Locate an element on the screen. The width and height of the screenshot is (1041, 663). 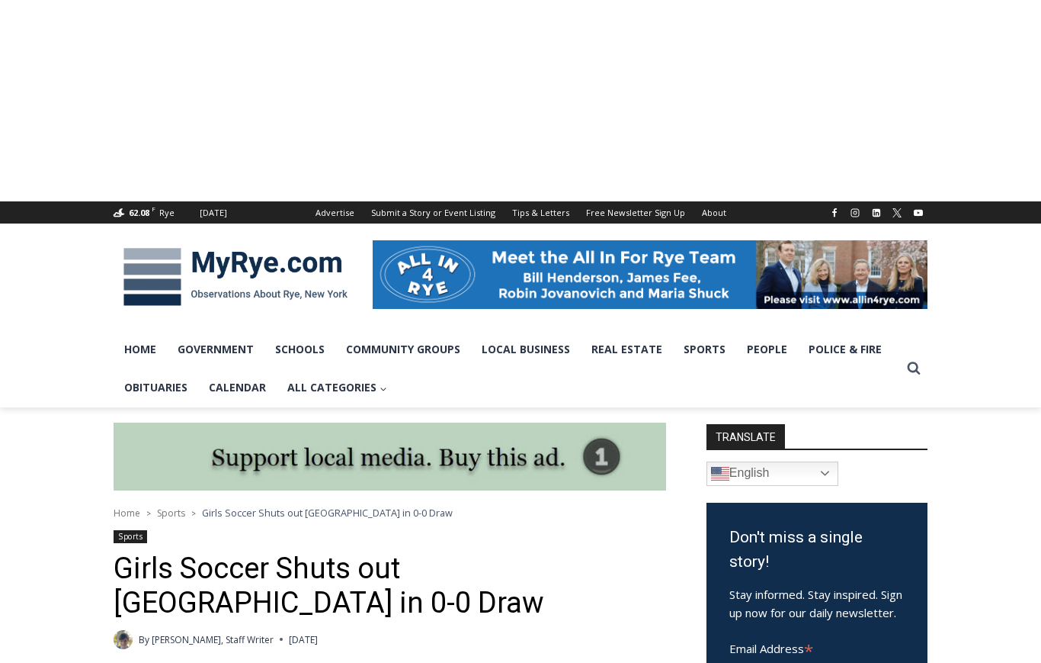
a: Community Groups is located at coordinates (403, 349).